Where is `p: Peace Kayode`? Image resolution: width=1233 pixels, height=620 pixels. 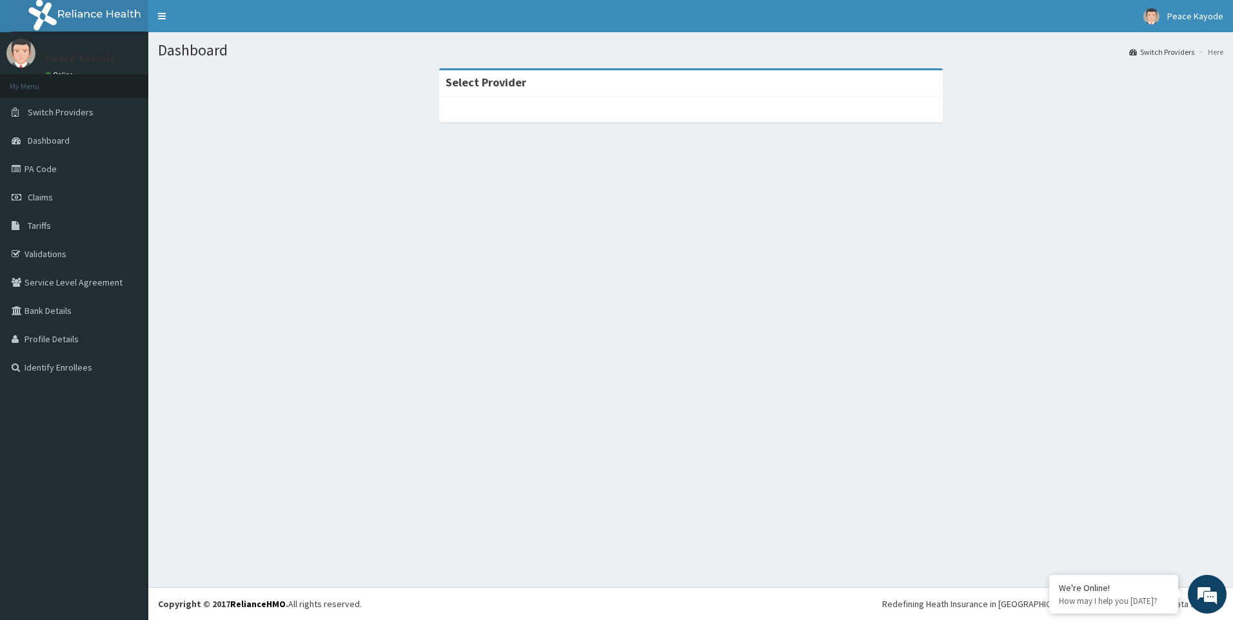 p: Peace Kayode is located at coordinates (81, 58).